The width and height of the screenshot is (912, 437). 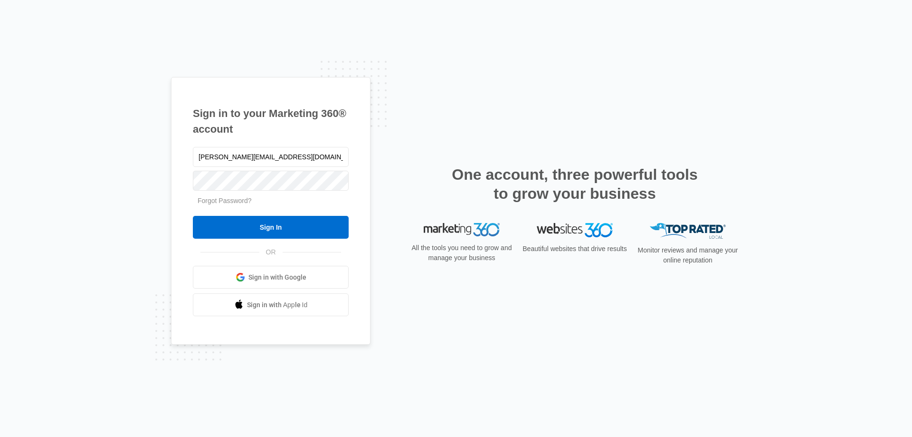 I want to click on p: All the tools you need to grow and manage your business, so click(x=462, y=253).